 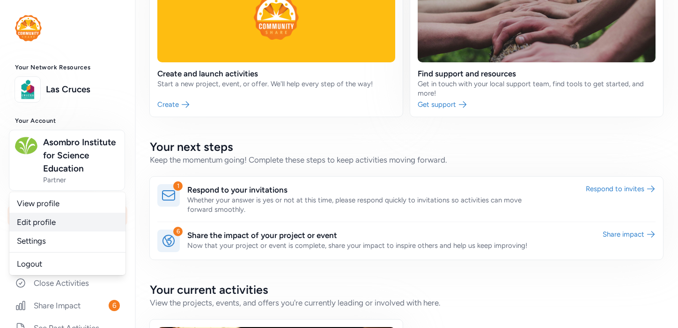 What do you see at coordinates (67, 305) in the screenshot?
I see `a: Share Impact6` at bounding box center [67, 305].